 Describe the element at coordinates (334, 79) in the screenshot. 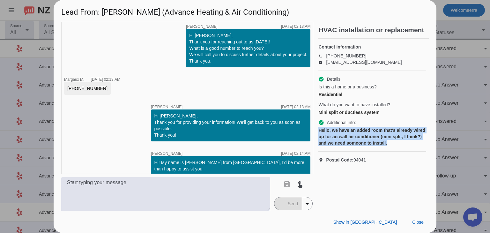

I see `span: Details:` at that location.